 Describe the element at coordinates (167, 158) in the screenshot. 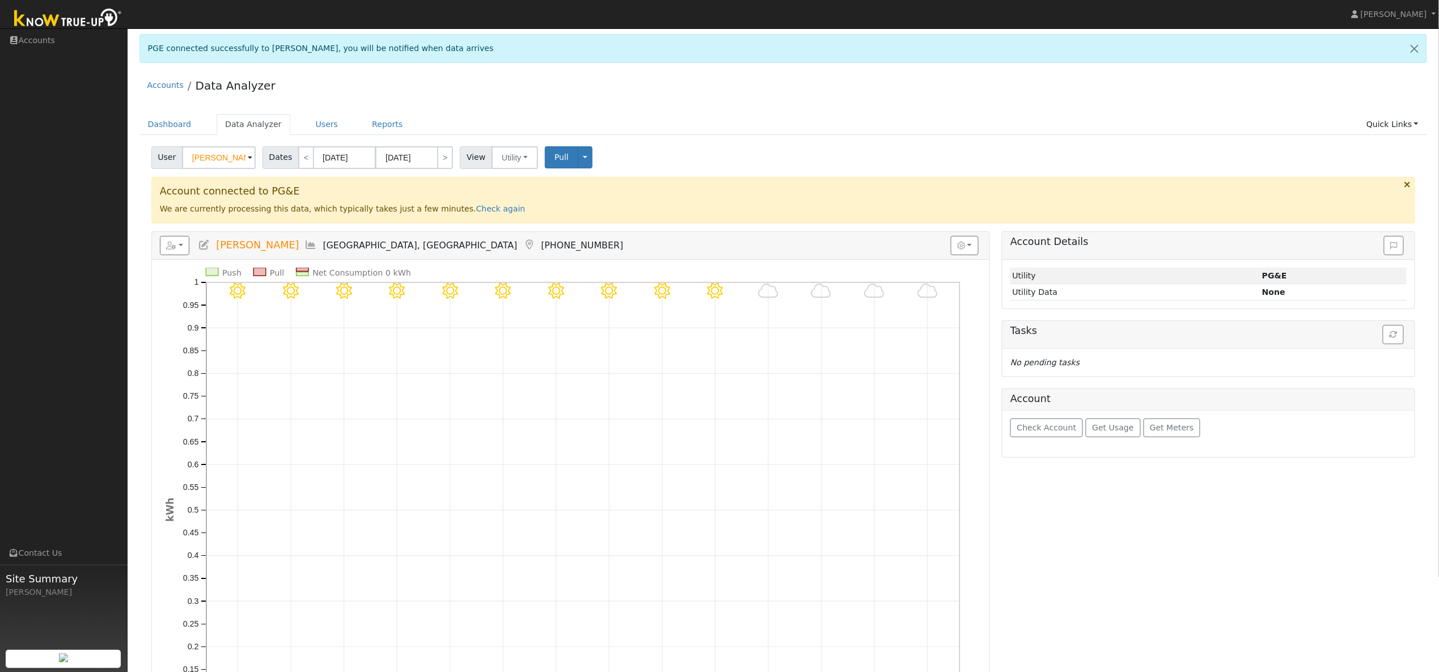

I see `span: User` at that location.